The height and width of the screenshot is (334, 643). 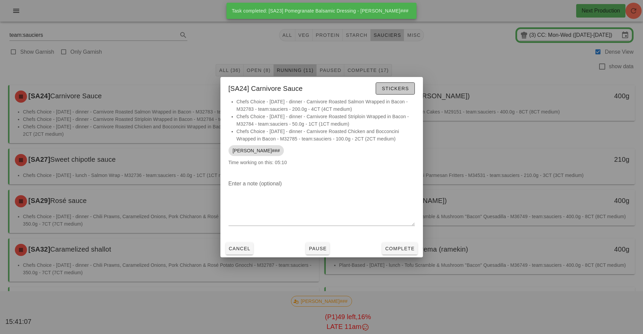 What do you see at coordinates (318, 249) in the screenshot?
I see `button: Pause` at bounding box center [318, 249].